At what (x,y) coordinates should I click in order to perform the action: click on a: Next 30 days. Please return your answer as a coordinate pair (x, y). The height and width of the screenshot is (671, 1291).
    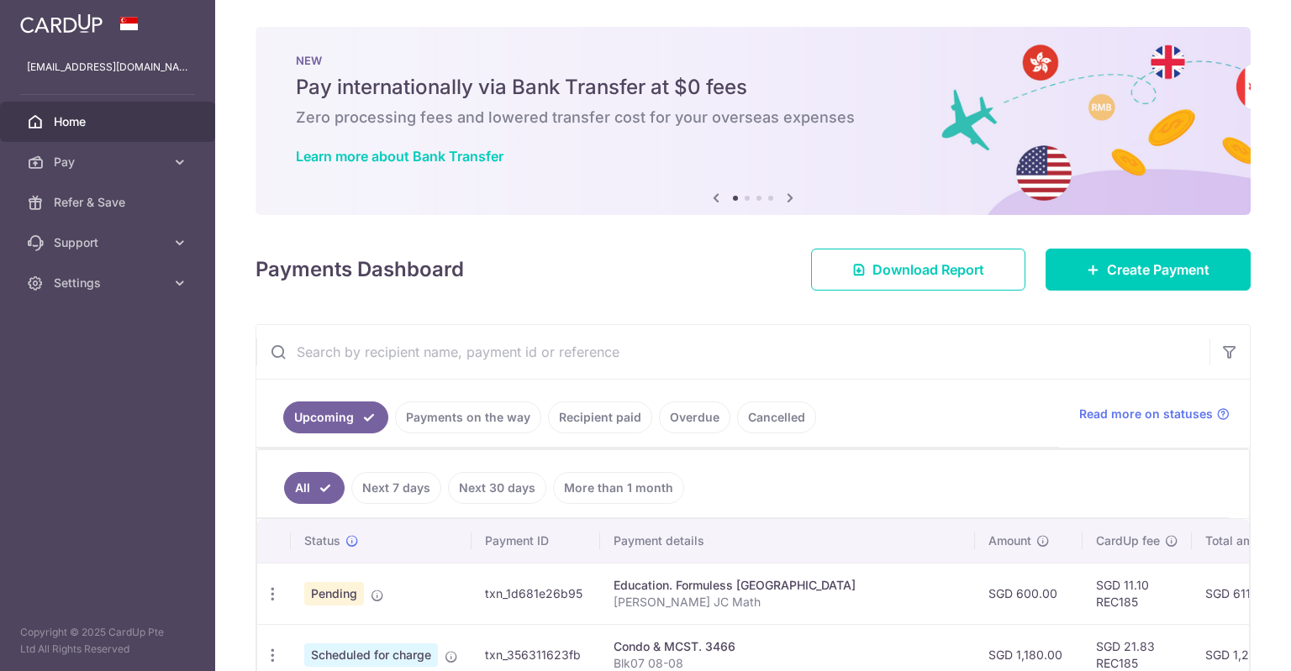
    Looking at the image, I should click on (497, 488).